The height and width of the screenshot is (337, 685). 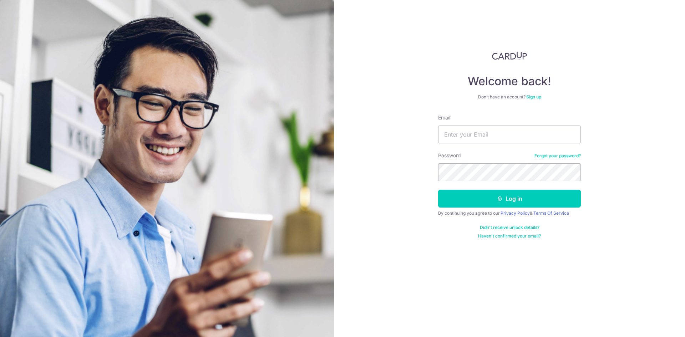 What do you see at coordinates (558, 156) in the screenshot?
I see `a: Forgot your password?` at bounding box center [558, 156].